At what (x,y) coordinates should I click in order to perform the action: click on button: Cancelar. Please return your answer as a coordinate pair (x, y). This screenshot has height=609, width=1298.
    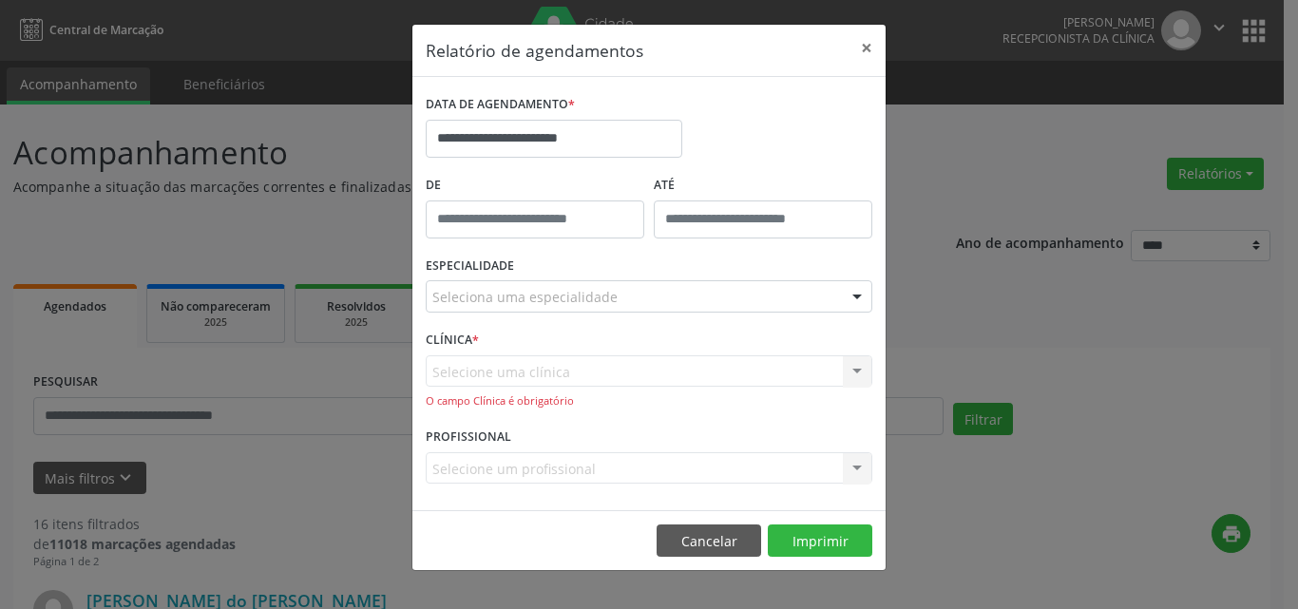
    Looking at the image, I should click on (709, 541).